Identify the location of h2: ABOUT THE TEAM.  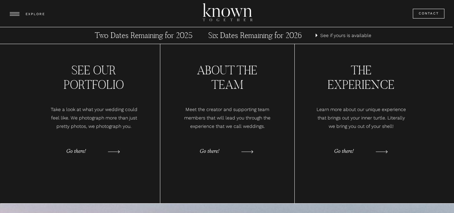
(227, 77).